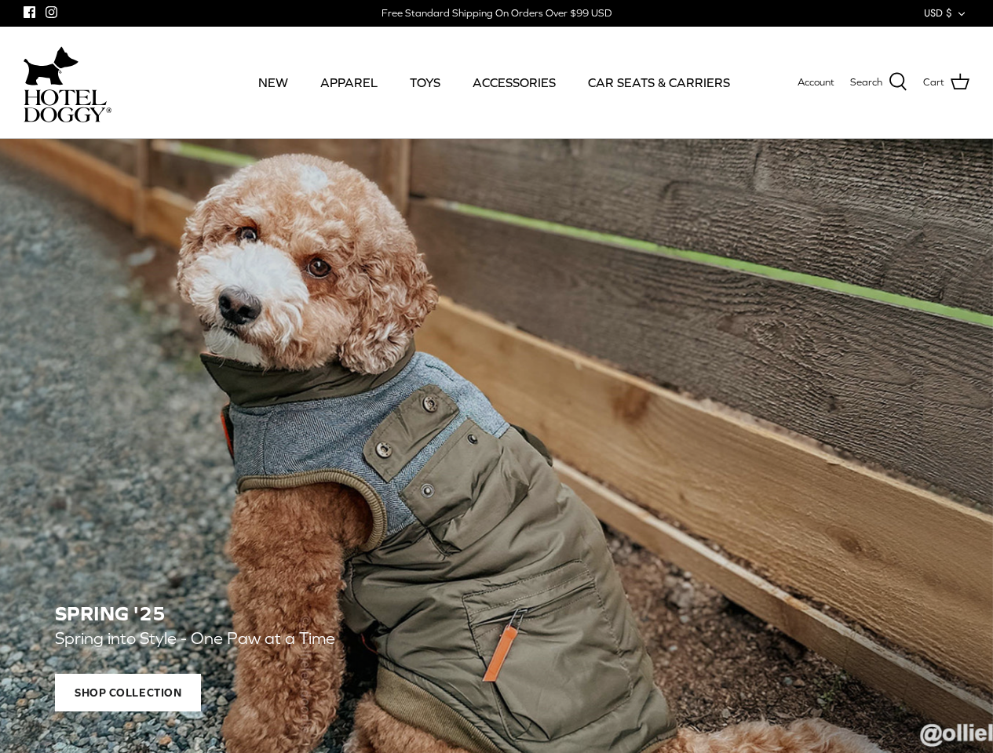 The image size is (993, 753). Describe the element at coordinates (425, 82) in the screenshot. I see `a: TOYS` at that location.